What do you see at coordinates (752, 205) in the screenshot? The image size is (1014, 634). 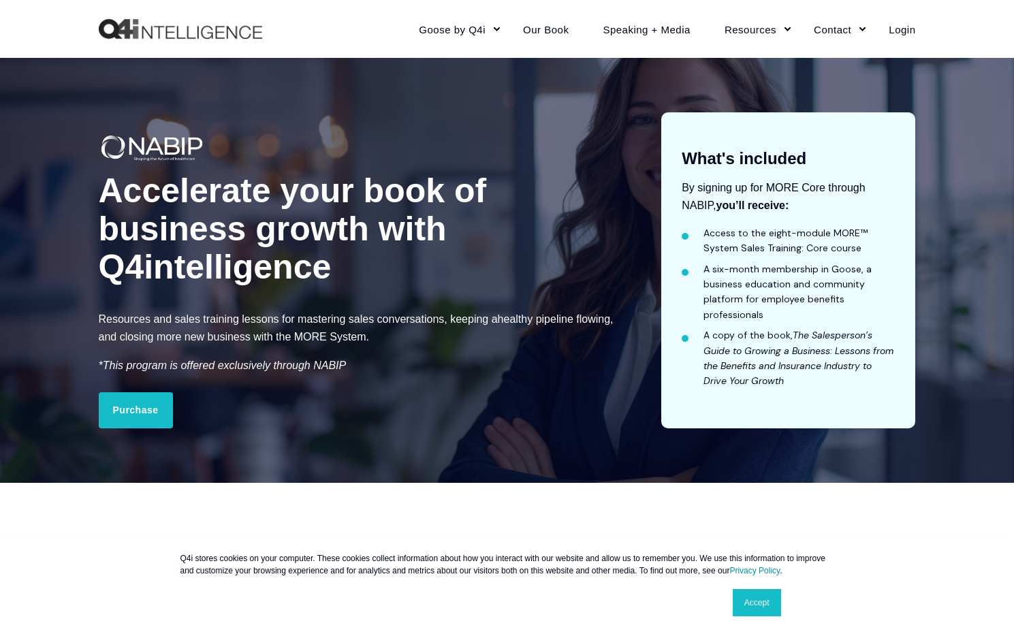 I see `strong: you’ll receive:` at bounding box center [752, 205].